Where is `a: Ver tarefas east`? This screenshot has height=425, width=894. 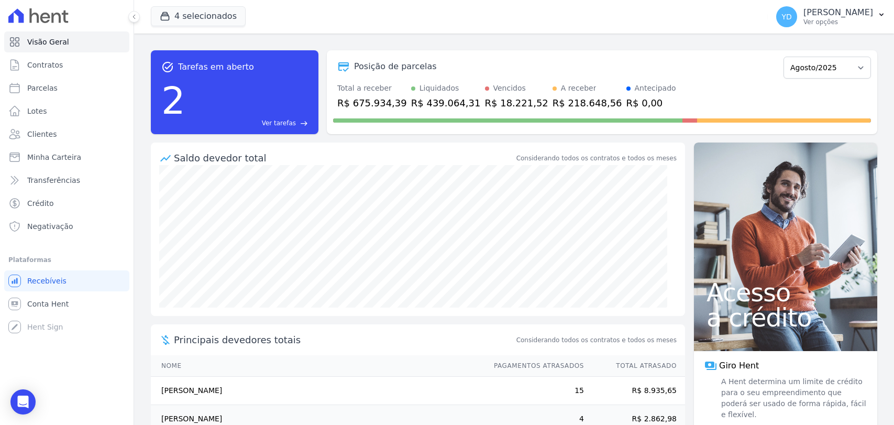 a: Ver tarefas east is located at coordinates (249, 123).